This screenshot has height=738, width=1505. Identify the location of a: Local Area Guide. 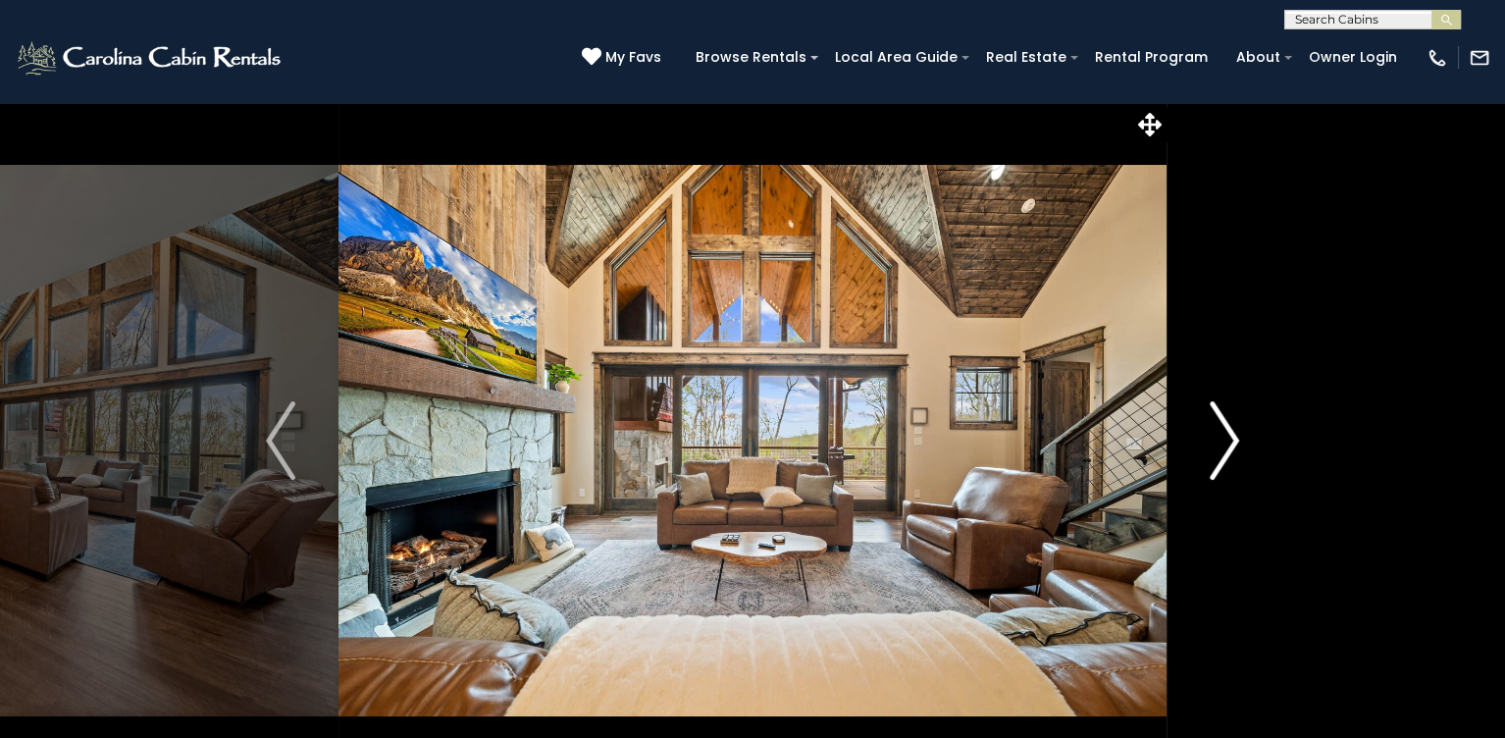
(896, 57).